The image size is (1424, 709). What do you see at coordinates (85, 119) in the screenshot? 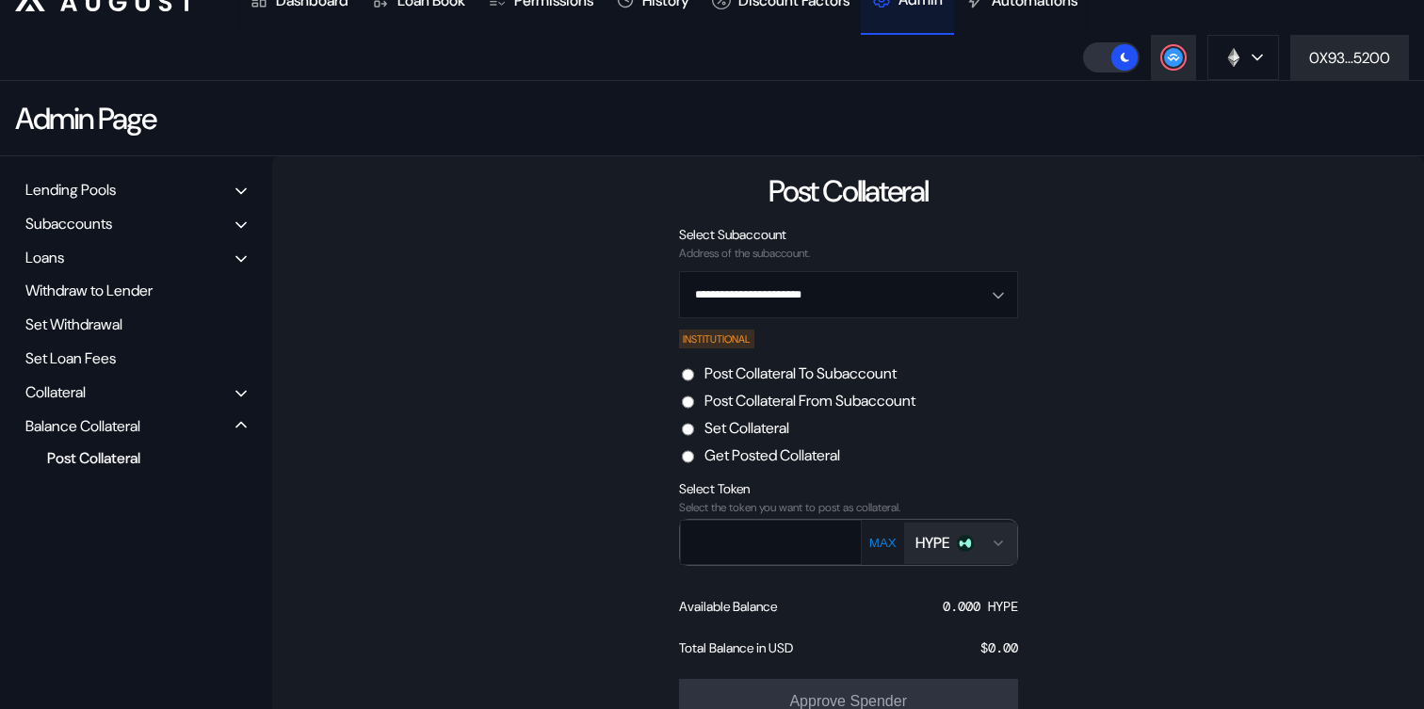
I see `div: Admin Page` at bounding box center [85, 119].